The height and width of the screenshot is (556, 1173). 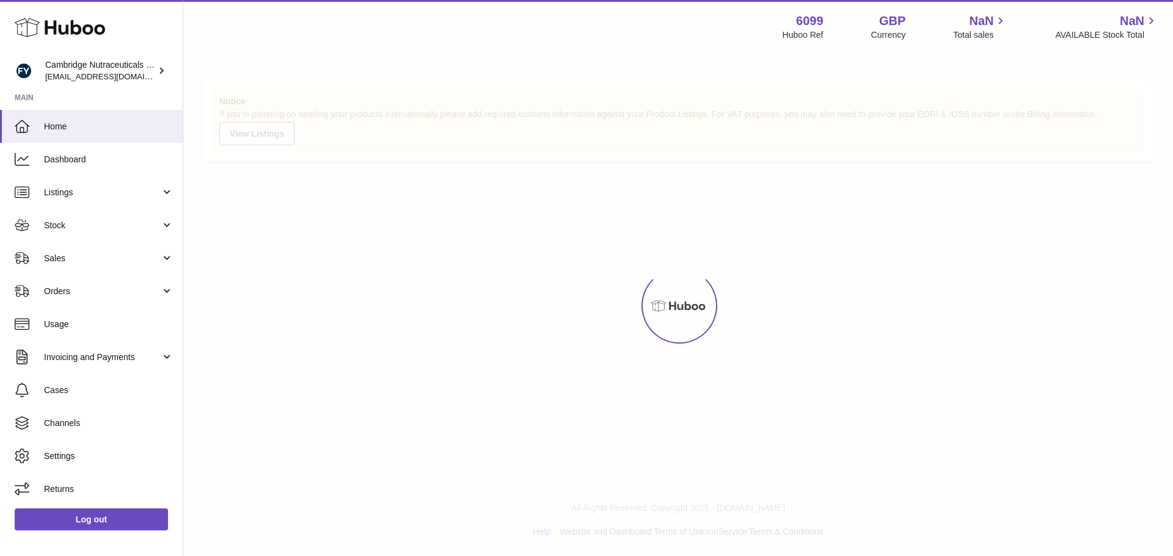 I want to click on div: Huboo Ref, so click(x=803, y=35).